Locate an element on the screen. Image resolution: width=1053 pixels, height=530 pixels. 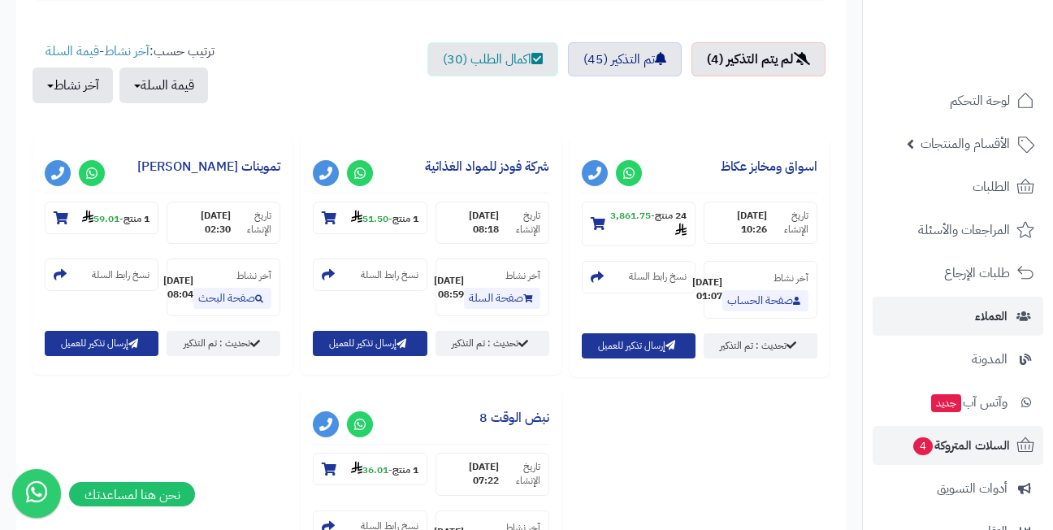
strong: 51.50 is located at coordinates (370, 219).